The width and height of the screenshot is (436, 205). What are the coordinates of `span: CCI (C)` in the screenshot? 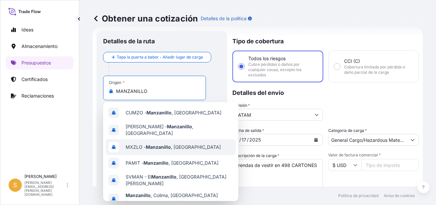 It's located at (352, 61).